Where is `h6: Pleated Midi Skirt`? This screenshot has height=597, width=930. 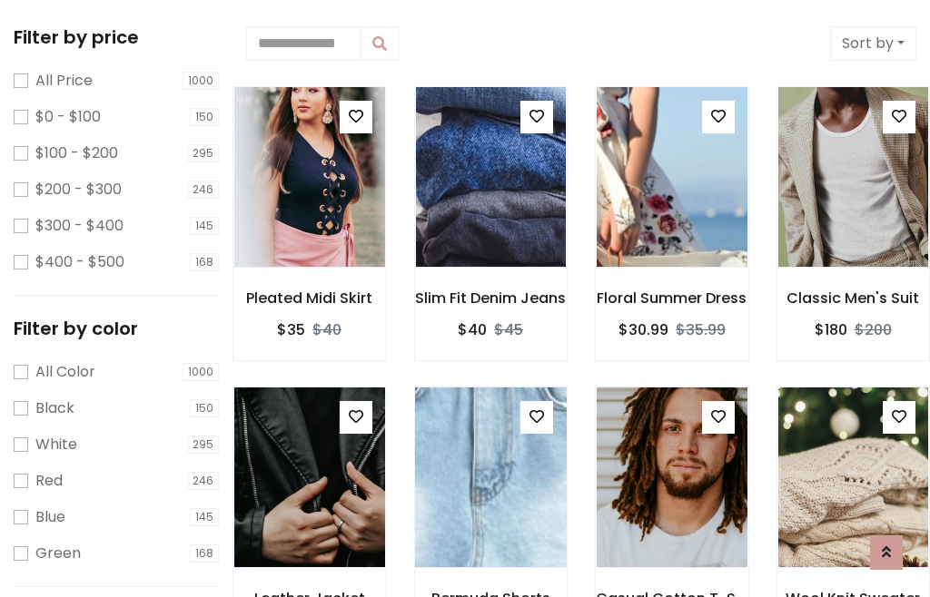 h6: Pleated Midi Skirt is located at coordinates (310, 298).